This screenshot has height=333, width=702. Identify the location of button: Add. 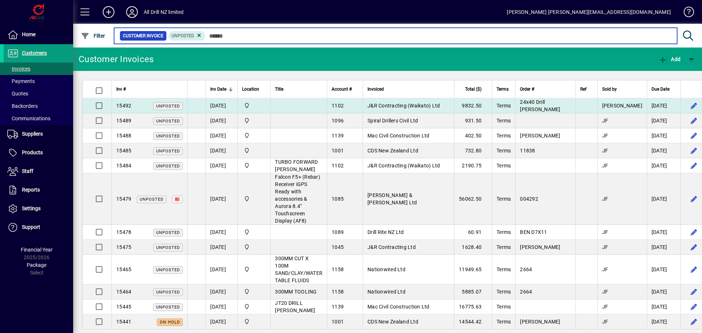
(109, 12).